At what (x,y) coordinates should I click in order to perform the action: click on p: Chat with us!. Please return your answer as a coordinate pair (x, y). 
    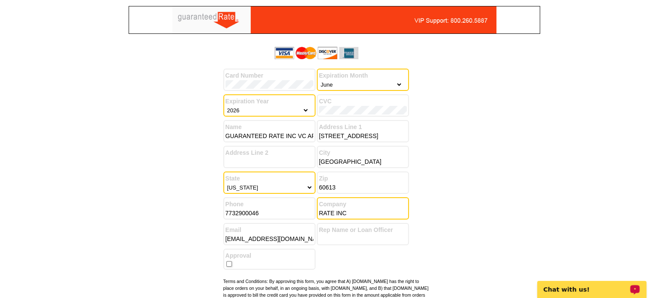
    Looking at the image, I should click on (54, 18).